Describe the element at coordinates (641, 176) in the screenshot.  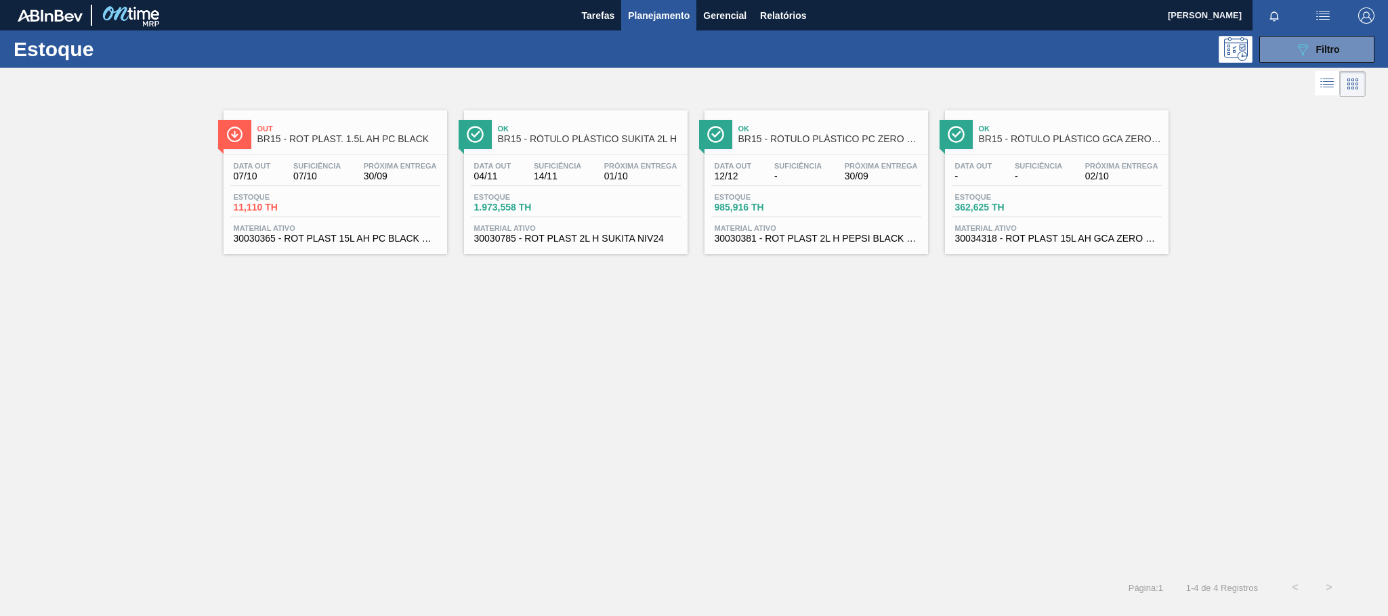
I see `span: 01/10` at that location.